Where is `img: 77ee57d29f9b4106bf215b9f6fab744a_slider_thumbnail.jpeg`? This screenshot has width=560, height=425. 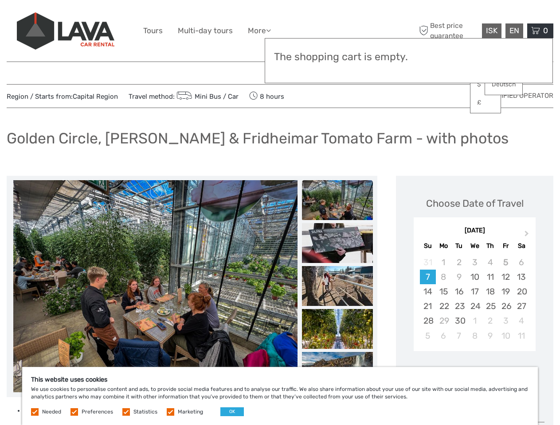 img: 77ee57d29f9b4106bf215b9f6fab744a_slider_thumbnail.jpeg is located at coordinates (337, 329).